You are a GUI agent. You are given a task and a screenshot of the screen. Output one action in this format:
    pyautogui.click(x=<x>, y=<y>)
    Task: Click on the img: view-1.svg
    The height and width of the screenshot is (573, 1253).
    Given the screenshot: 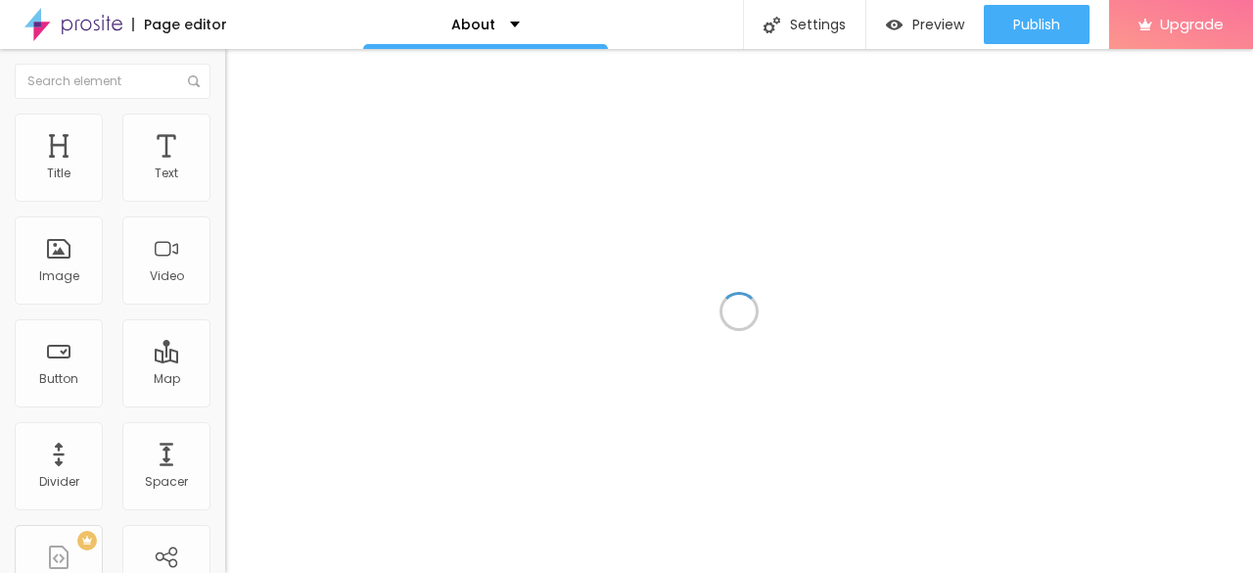 What is the action you would take?
    pyautogui.click(x=894, y=24)
    